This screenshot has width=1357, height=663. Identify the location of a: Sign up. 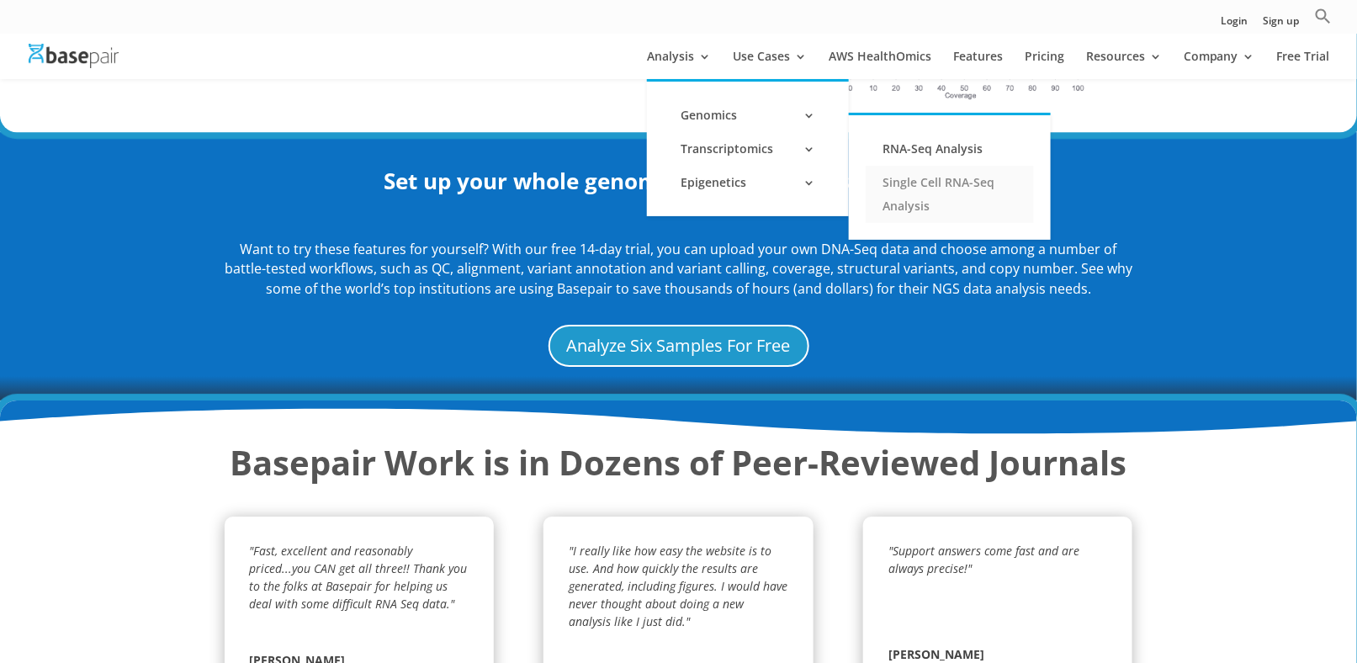
(1281, 24).